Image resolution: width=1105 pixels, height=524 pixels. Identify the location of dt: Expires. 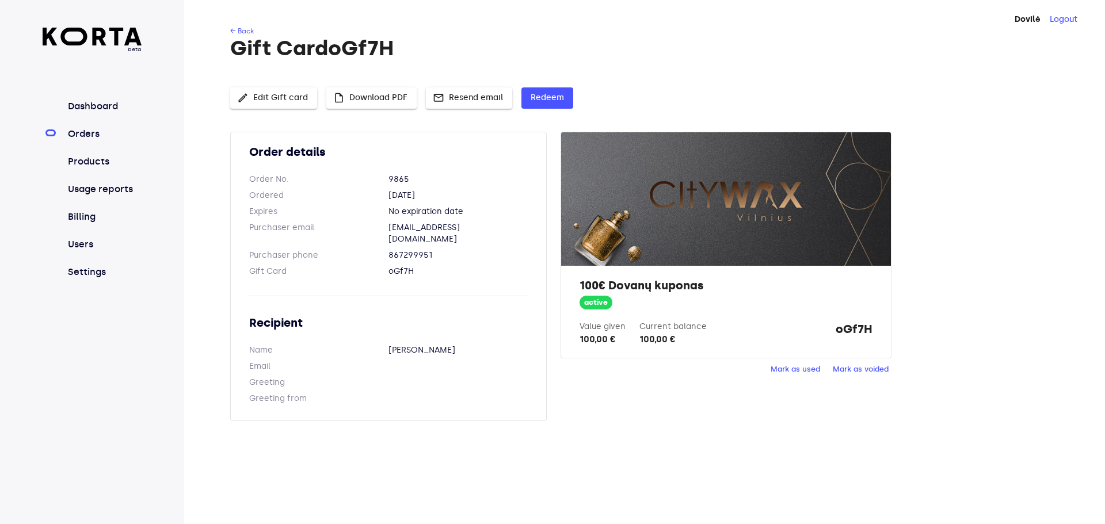
(319, 212).